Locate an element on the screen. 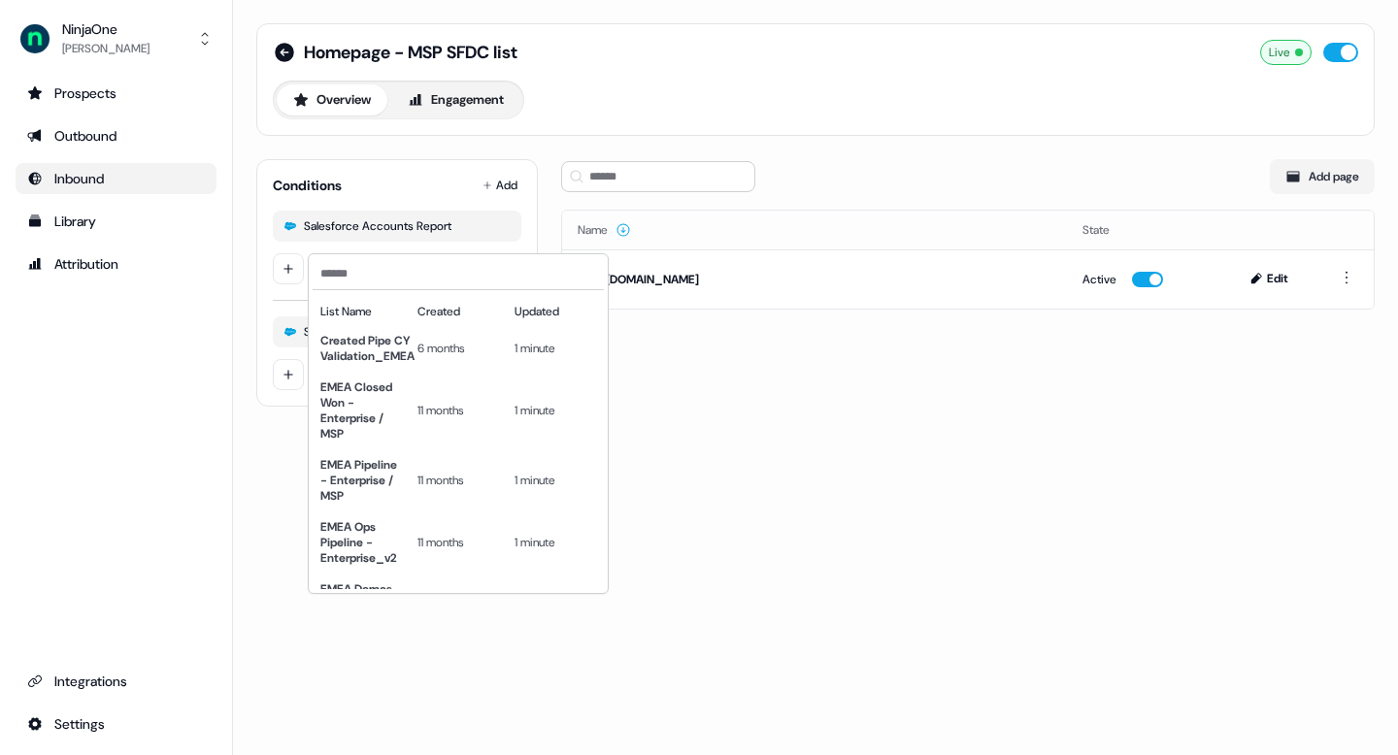  span: EMEA Demos Closed this Month is located at coordinates (361, 605).